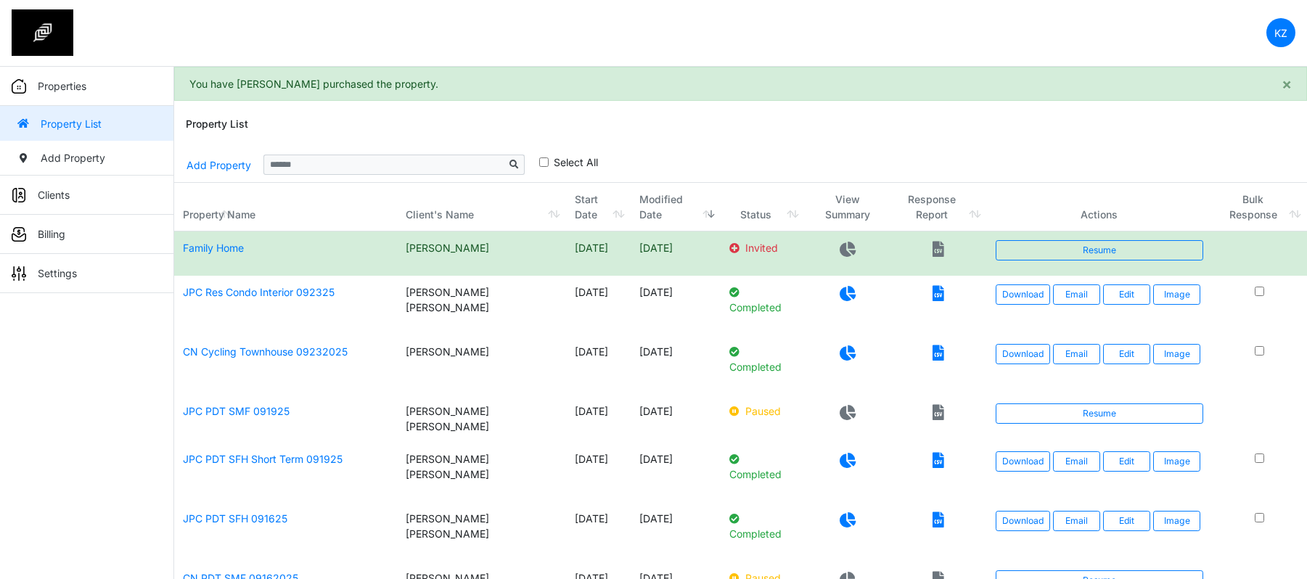 This screenshot has height=579, width=1307. Describe the element at coordinates (1281, 33) in the screenshot. I see `a: KZ` at that location.